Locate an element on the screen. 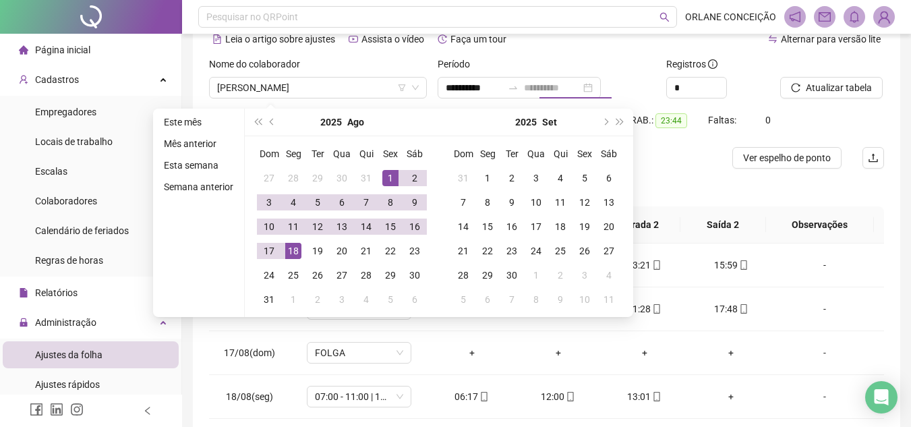 The height and width of the screenshot is (427, 911). td: 2025-08-01 is located at coordinates (390, 178).